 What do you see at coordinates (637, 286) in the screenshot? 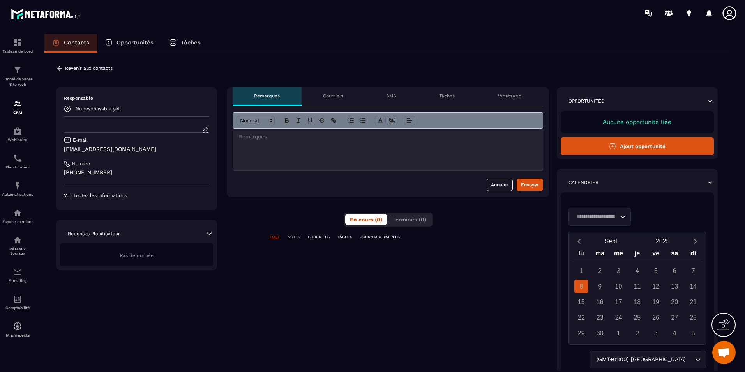
I see `div: 11` at bounding box center [637, 286].